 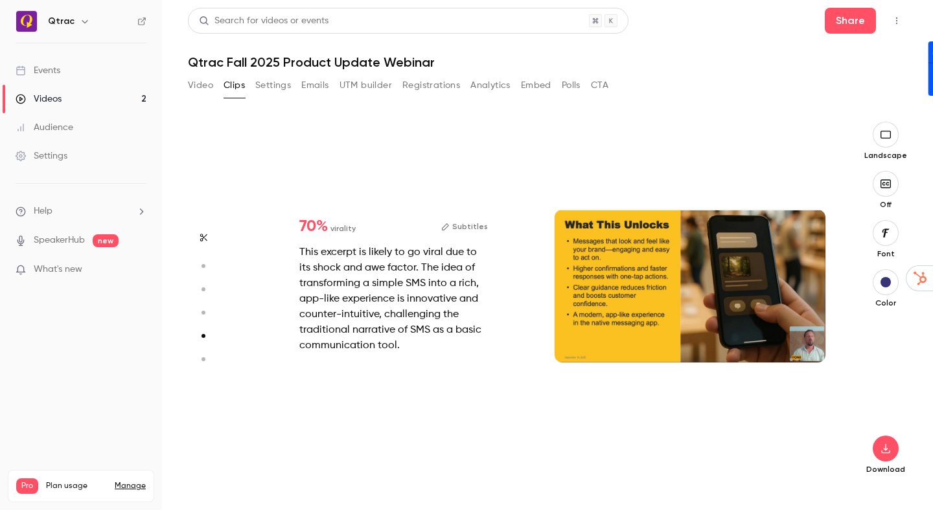 What do you see at coordinates (81, 211) in the screenshot?
I see `li: help-dropdown-opener` at bounding box center [81, 211].